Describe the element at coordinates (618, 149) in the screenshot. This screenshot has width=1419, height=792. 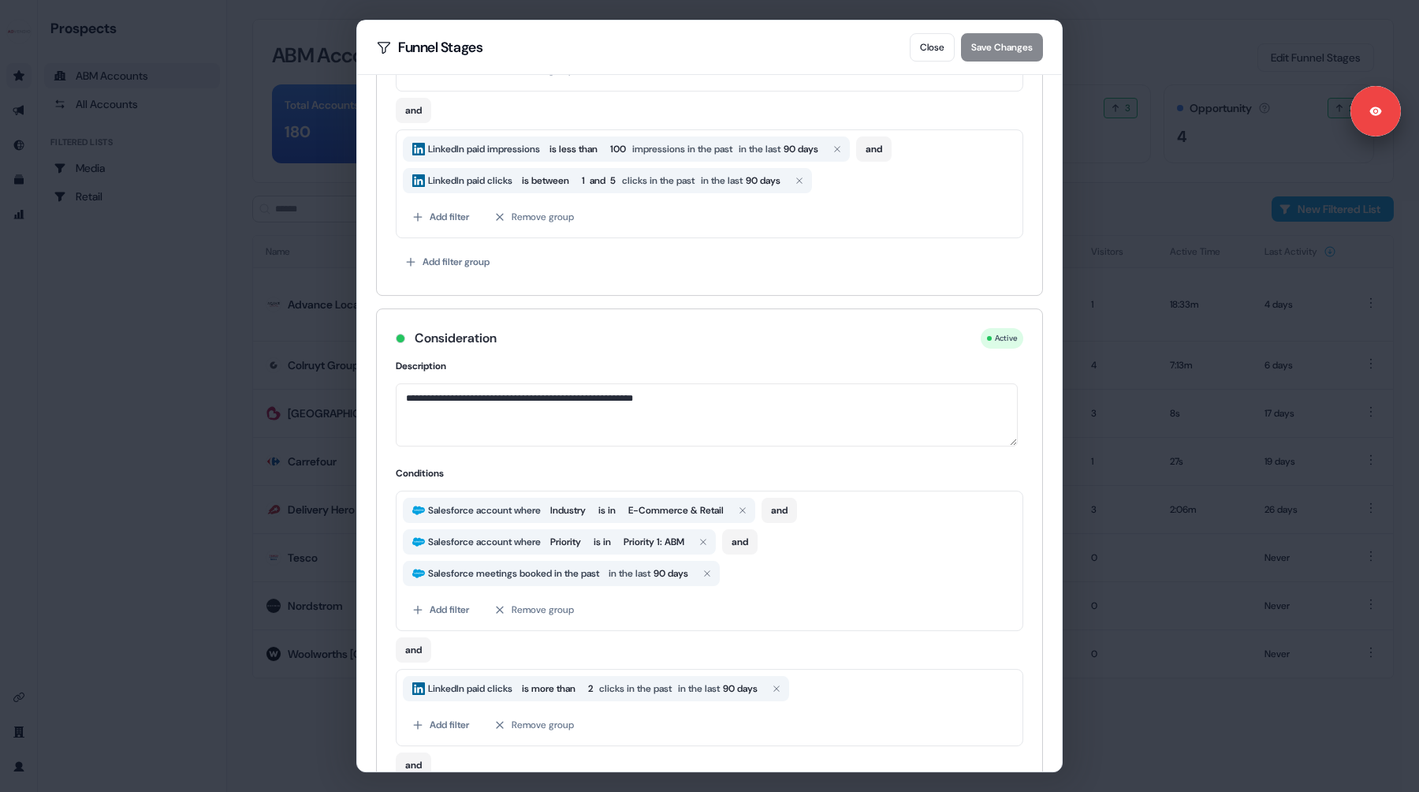
I see `span: 100` at that location.